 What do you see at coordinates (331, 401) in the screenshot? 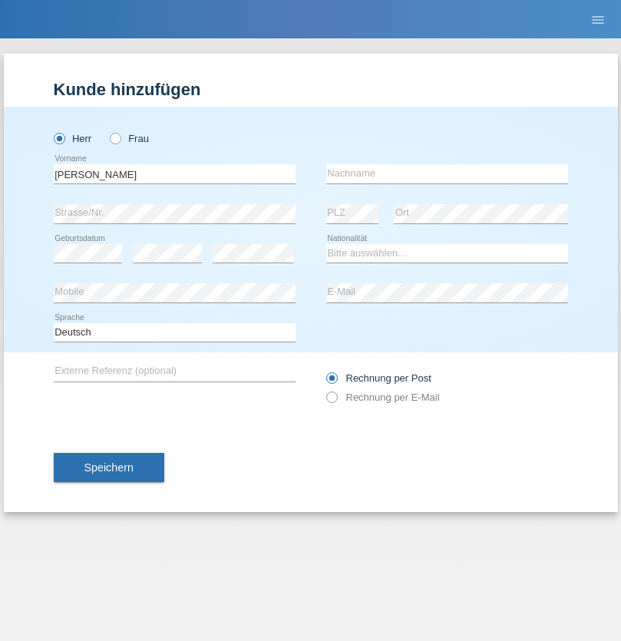
I see `input: Rechnung per E-Mail` at bounding box center [331, 401].